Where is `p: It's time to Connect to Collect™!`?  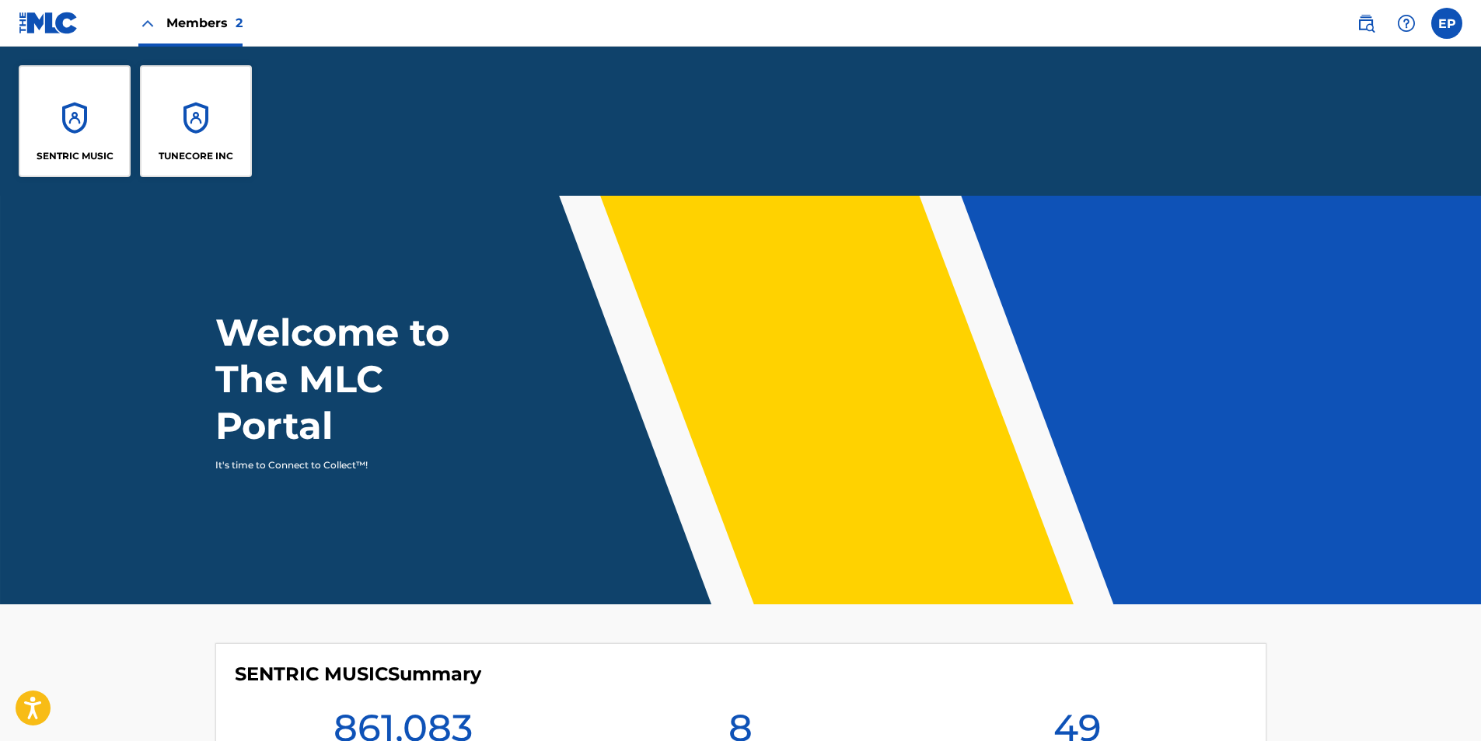 p: It's time to Connect to Collect™! is located at coordinates (350, 466).